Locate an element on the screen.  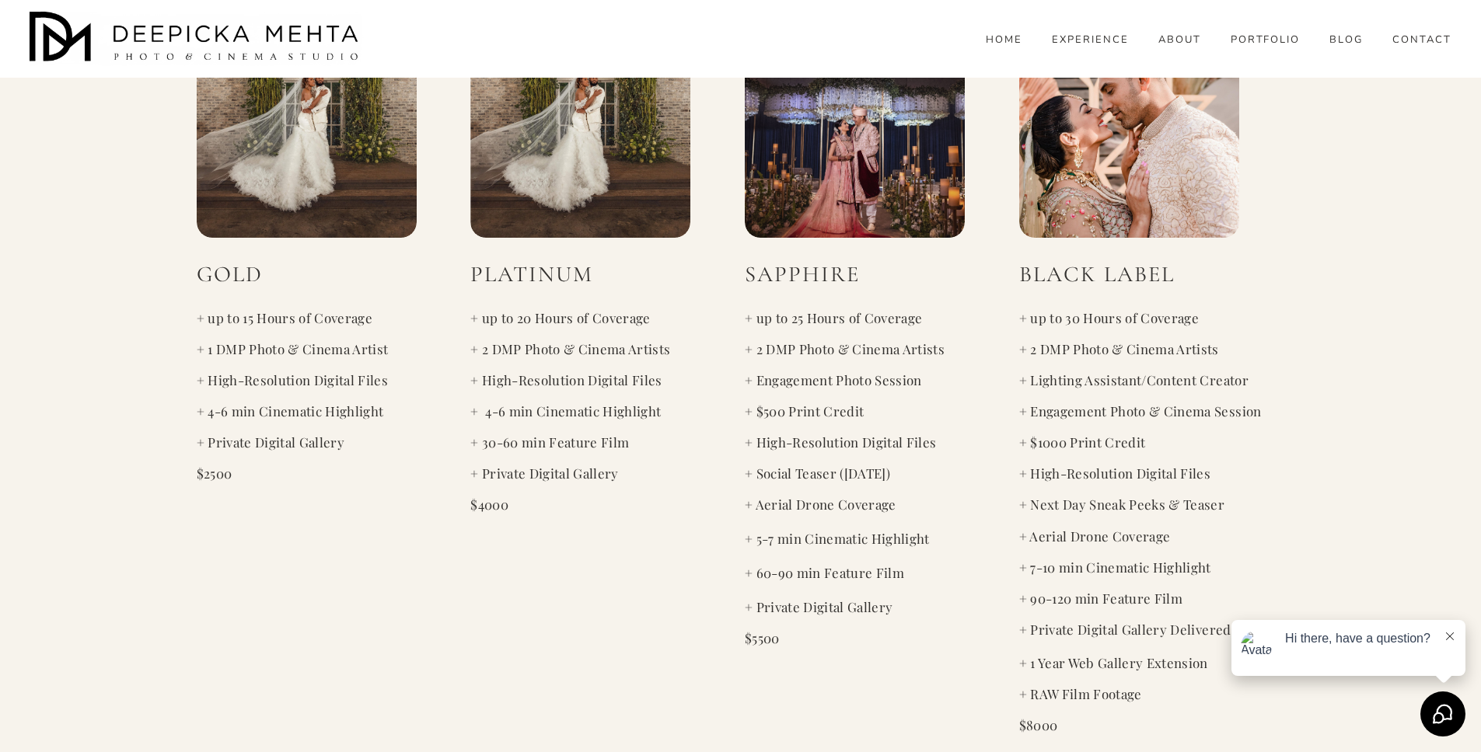
h3: PLATINUM is located at coordinates (580, 274).